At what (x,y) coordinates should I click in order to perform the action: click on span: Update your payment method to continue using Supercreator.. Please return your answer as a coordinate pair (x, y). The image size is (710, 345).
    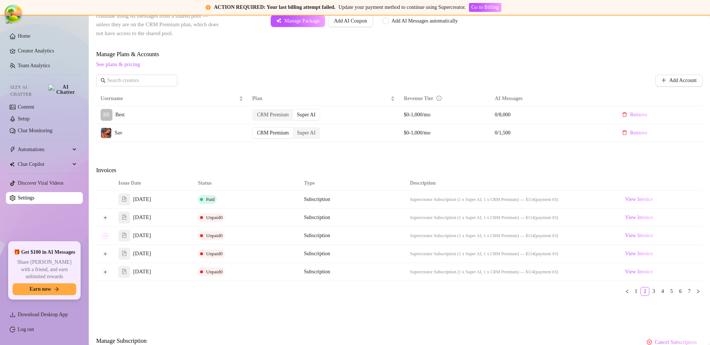
    Looking at the image, I should click on (402, 7).